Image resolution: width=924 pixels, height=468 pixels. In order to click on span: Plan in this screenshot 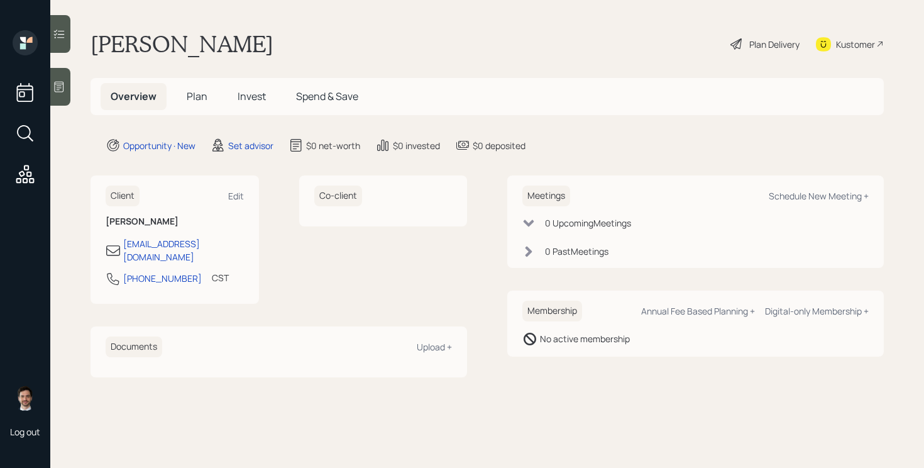, I will do `click(197, 96)`.